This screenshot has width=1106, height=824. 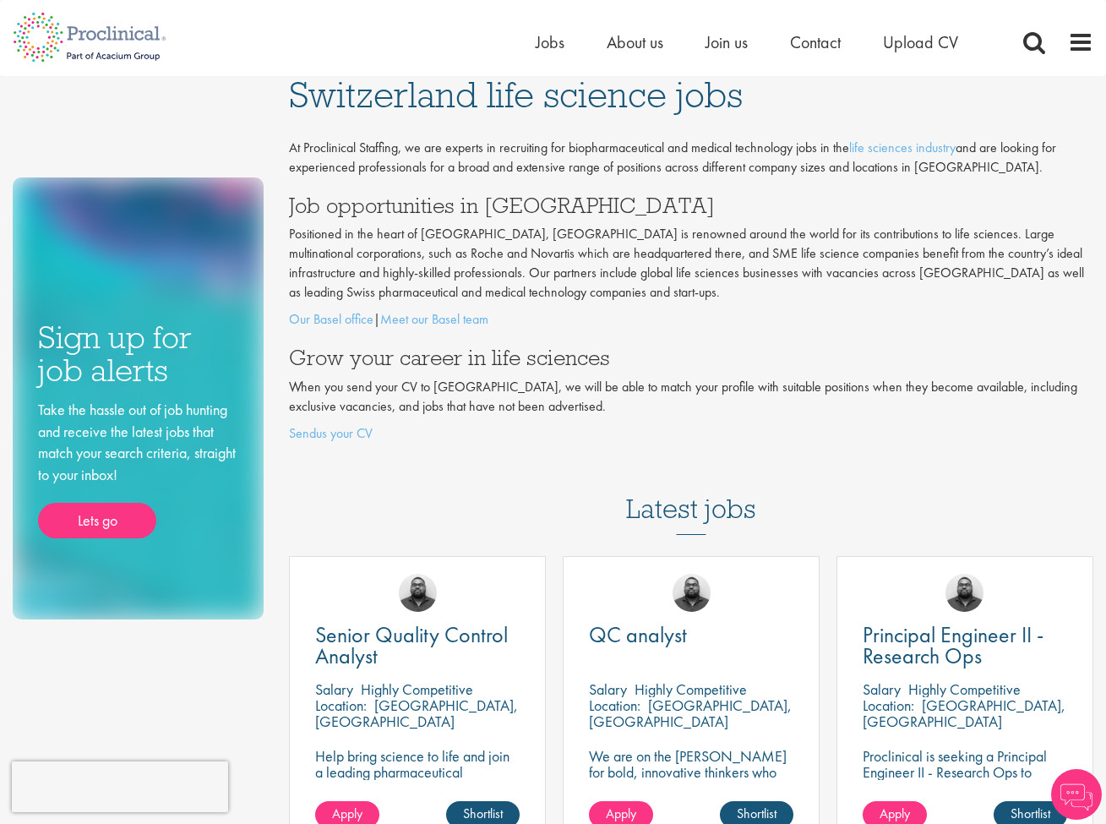 I want to click on p: At Proclinical Staffing, we are experts in recruiting for biopharmaceutical and medical technolog..., so click(x=691, y=158).